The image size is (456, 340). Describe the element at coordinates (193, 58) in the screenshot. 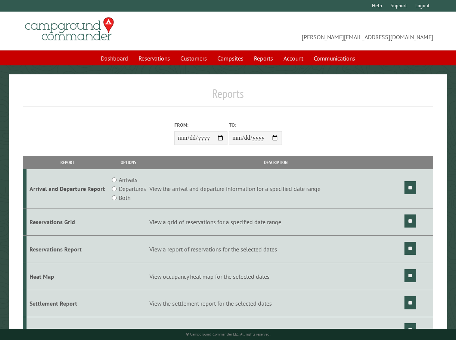

I see `a: Customers` at that location.